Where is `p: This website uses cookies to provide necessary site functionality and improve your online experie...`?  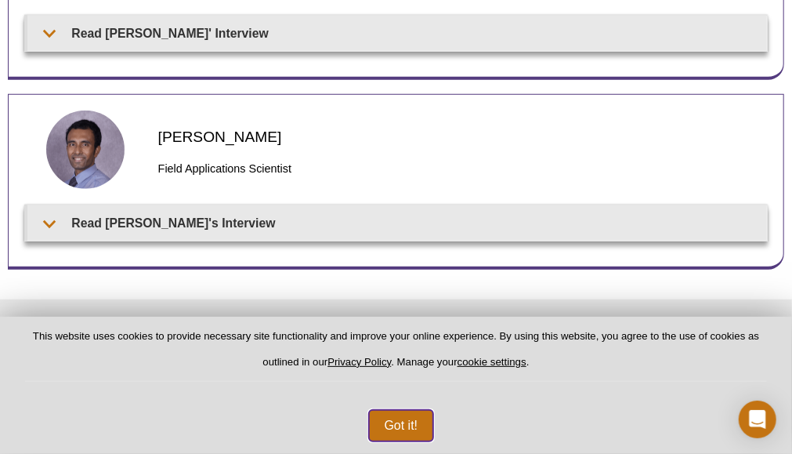
p: This website uses cookies to provide necessary site functionality and improve your online experie... is located at coordinates (396, 355).